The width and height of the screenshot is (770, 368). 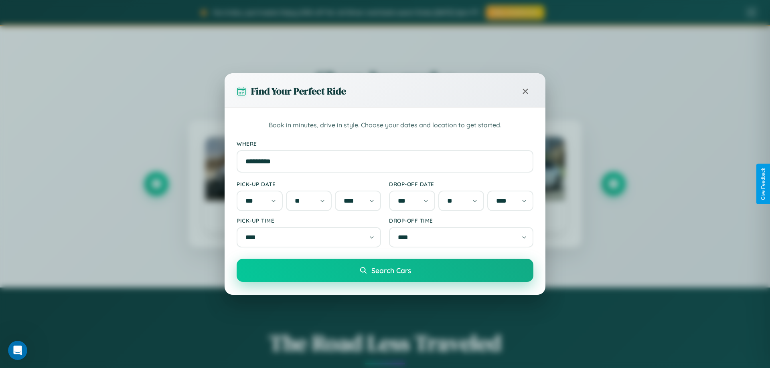 I want to click on label: Drop-off Time, so click(x=461, y=220).